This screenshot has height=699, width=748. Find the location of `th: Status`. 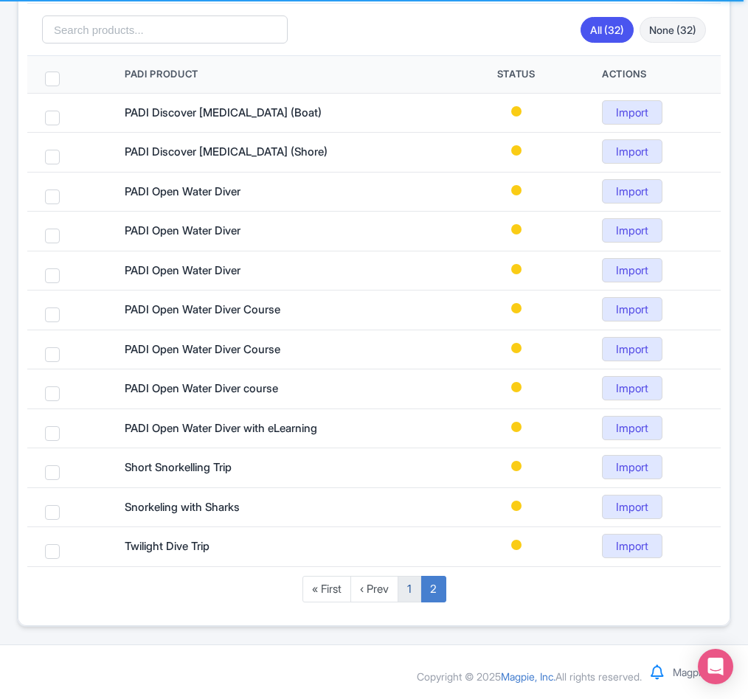

th: Status is located at coordinates (515, 74).